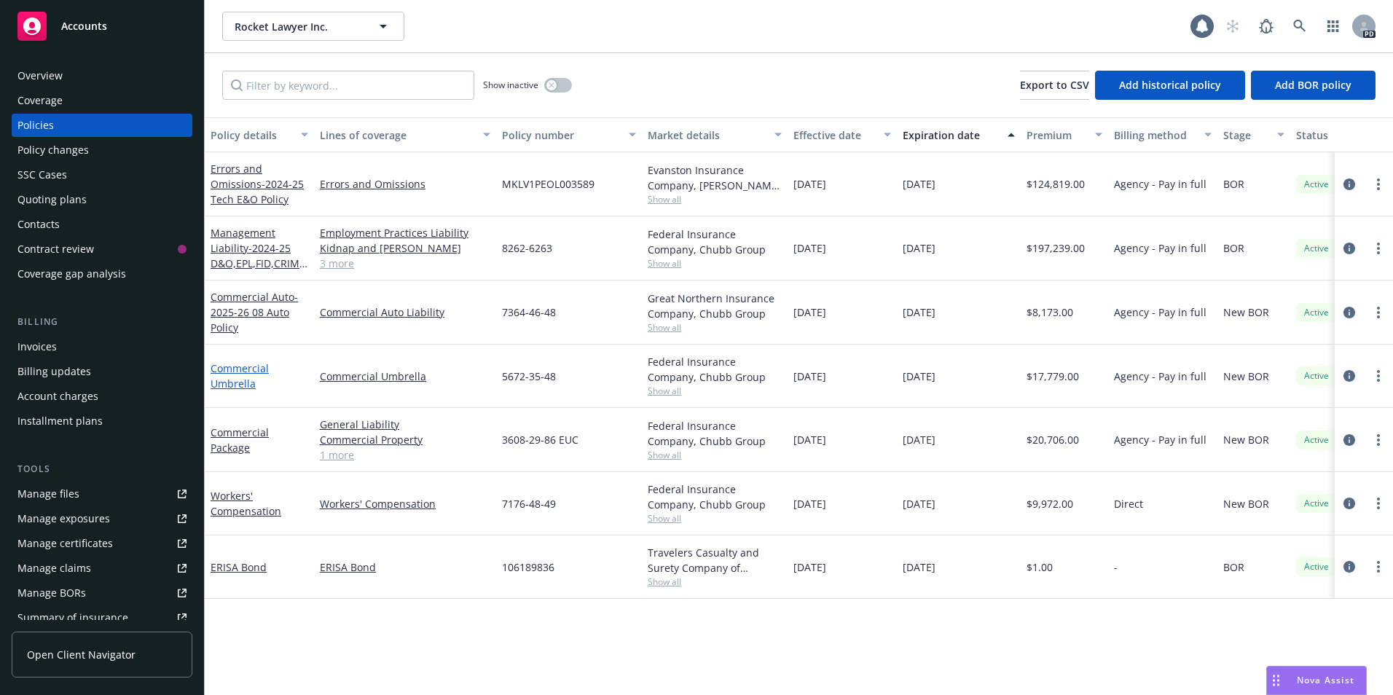 The height and width of the screenshot is (695, 1393). What do you see at coordinates (53, 150) in the screenshot?
I see `div: Policy changes` at bounding box center [53, 150].